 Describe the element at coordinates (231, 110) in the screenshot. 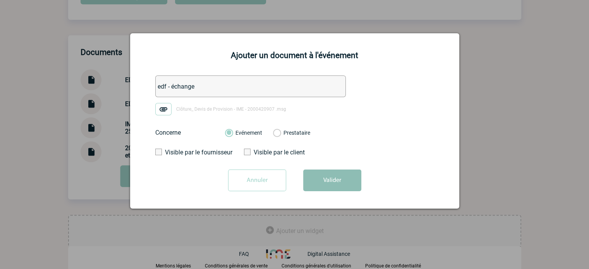

I see `span: Clôture_ Devis de Provision - IME - 2000420907 .msg` at that location.